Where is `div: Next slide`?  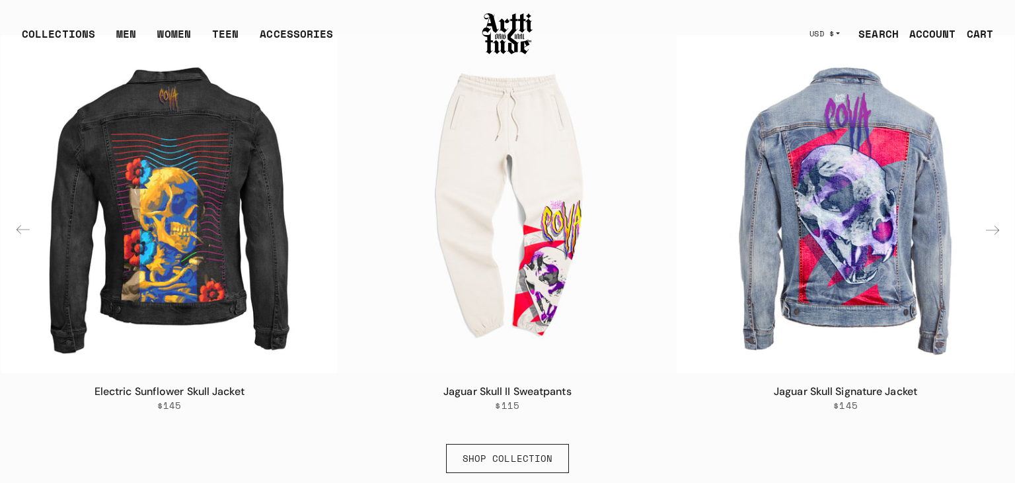
div: Next slide is located at coordinates (993, 230).